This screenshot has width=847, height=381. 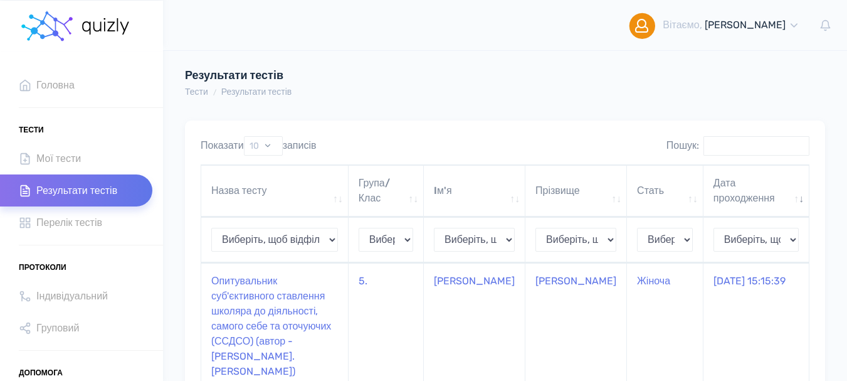 What do you see at coordinates (196, 92) in the screenshot?
I see `li: Тести` at bounding box center [196, 92].